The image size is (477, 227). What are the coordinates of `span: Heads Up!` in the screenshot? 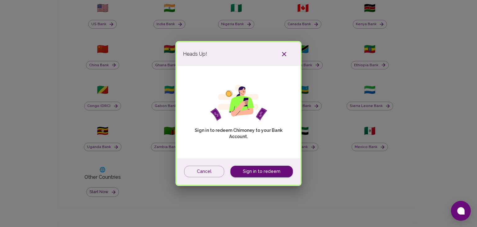 It's located at (195, 54).